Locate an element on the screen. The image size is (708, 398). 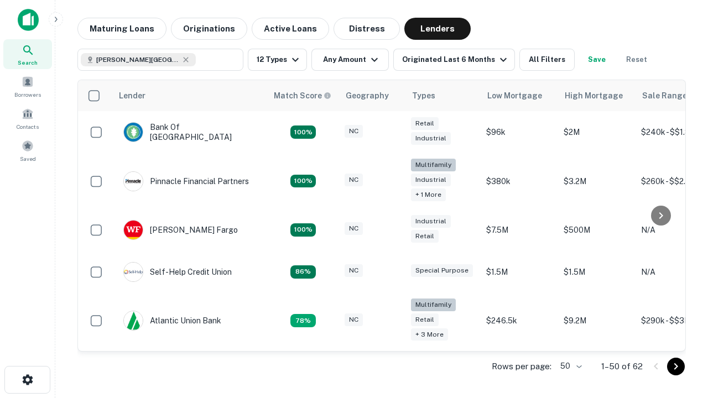
span: Saved is located at coordinates (28, 159).